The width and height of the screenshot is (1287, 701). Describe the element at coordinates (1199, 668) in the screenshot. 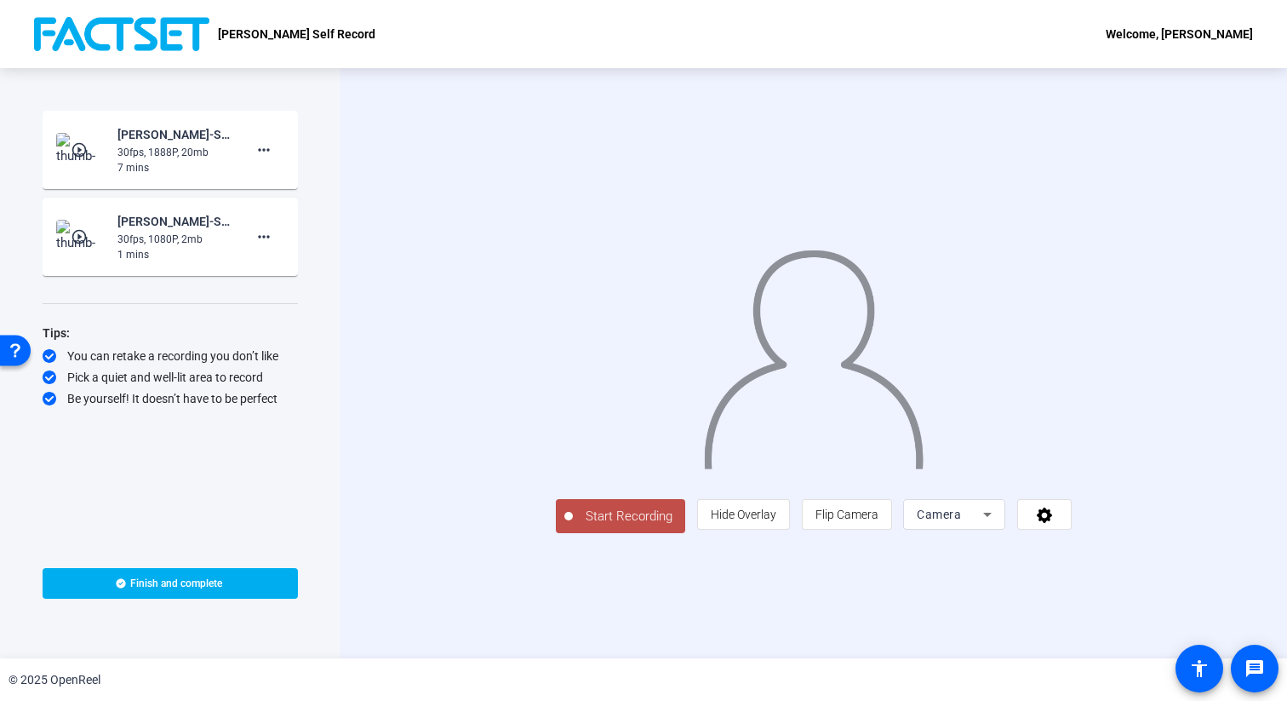

I see `mat-icon: accessibility` at that location.